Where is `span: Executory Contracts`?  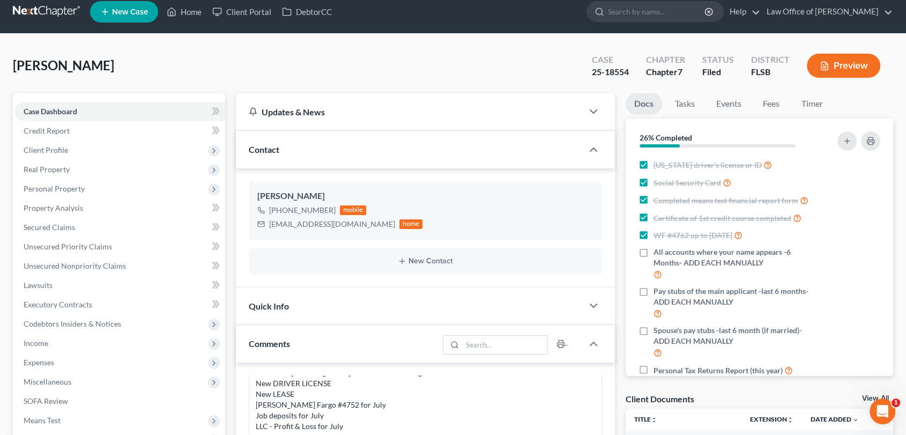 span: Executory Contracts is located at coordinates (58, 304).